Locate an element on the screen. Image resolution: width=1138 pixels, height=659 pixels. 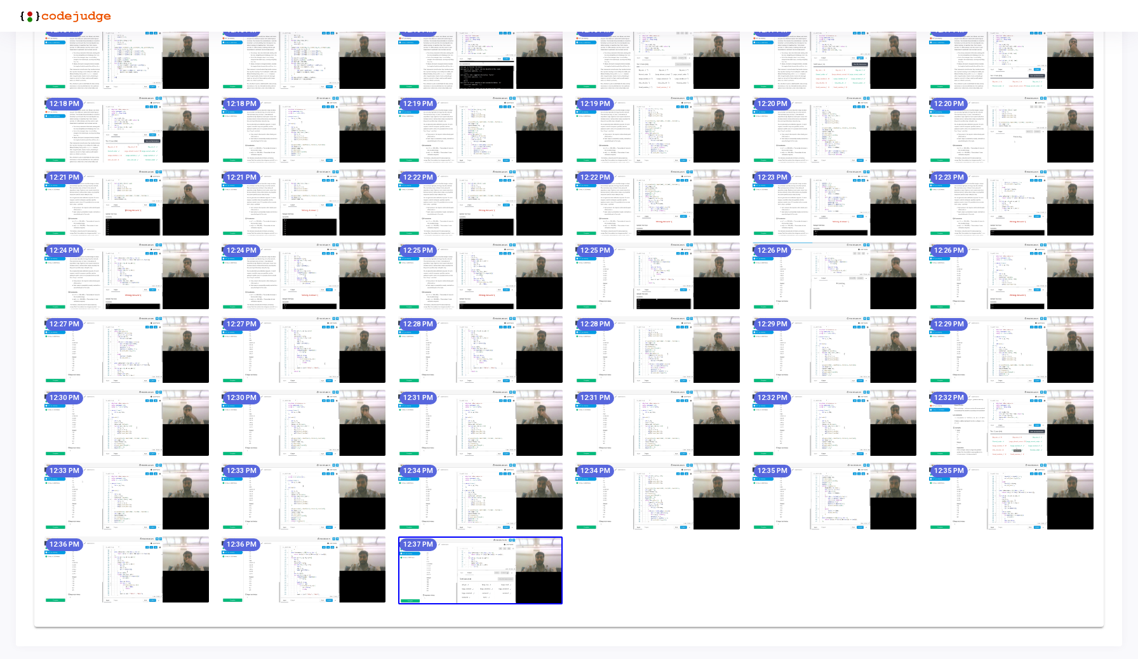
img: screenshot-1758005602272.jpeg is located at coordinates (835, 203).